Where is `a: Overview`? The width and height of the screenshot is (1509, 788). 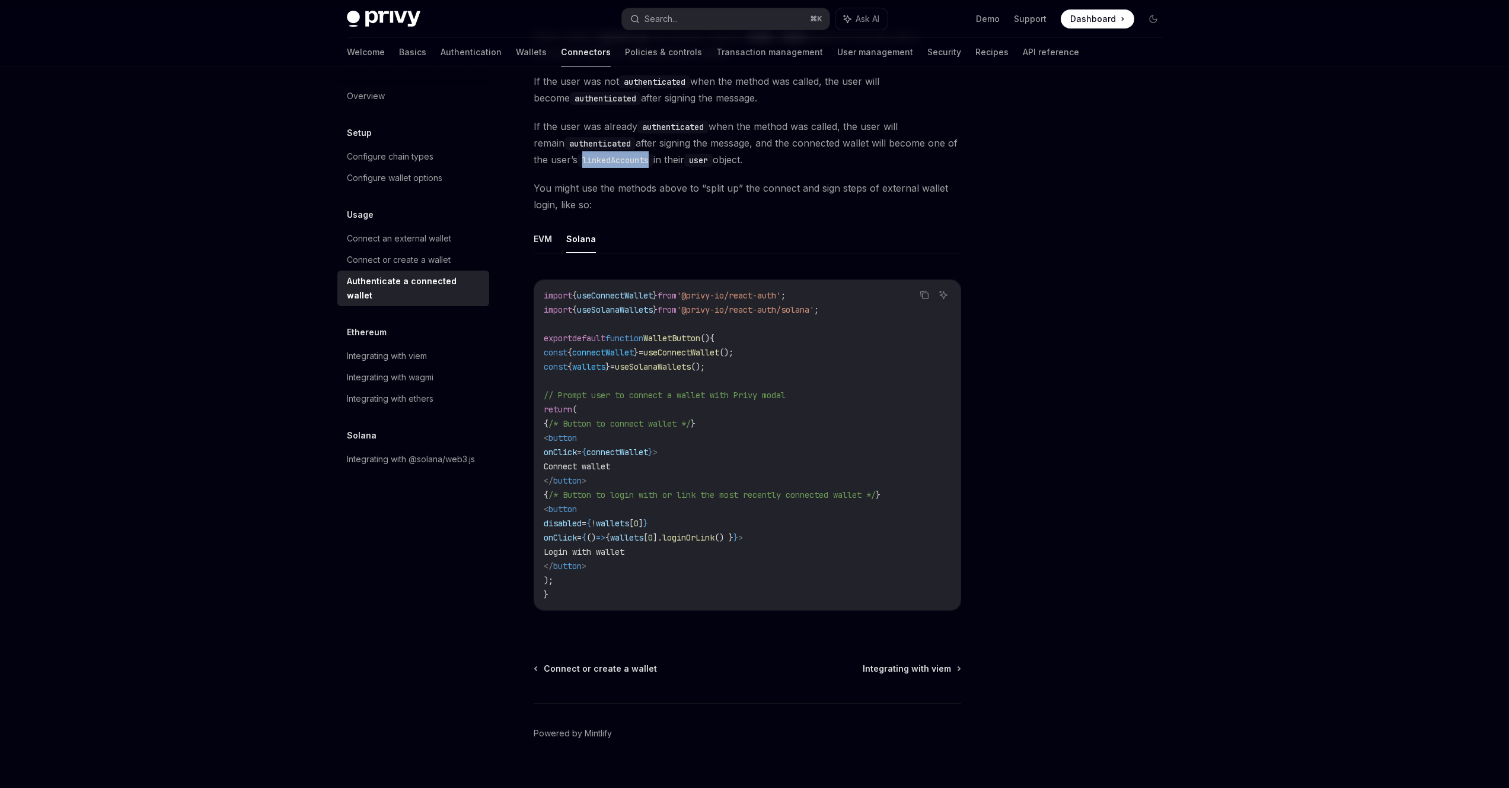
a: Overview is located at coordinates (413, 96).